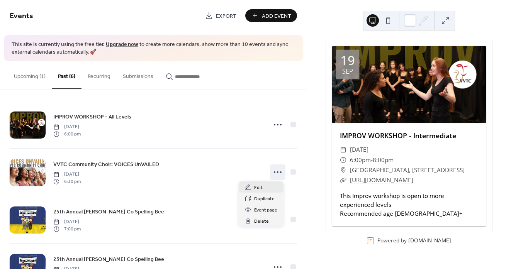 The width and height of the screenshot is (511, 269). Describe the element at coordinates (106, 164) in the screenshot. I see `span: VVTC Community Choir: VOICES UnVAILED` at that location.